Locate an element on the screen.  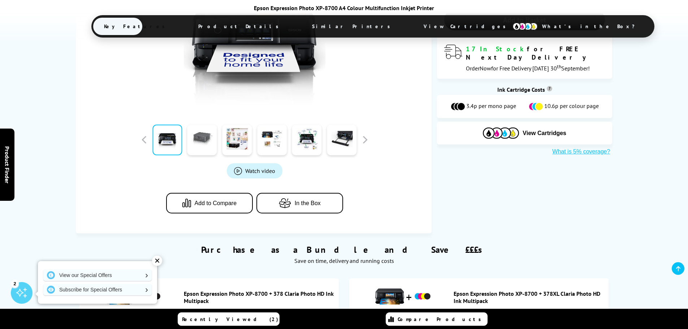
span: 17 In Stock is located at coordinates (496, 49).